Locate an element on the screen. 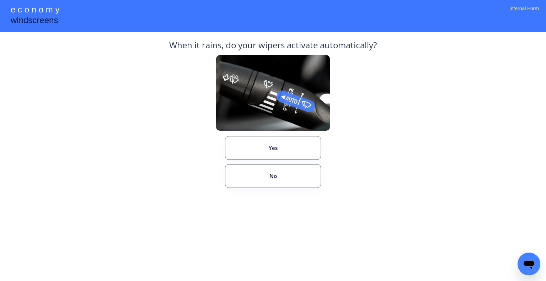 The height and width of the screenshot is (281, 546). div: windscreens is located at coordinates (34, 21).